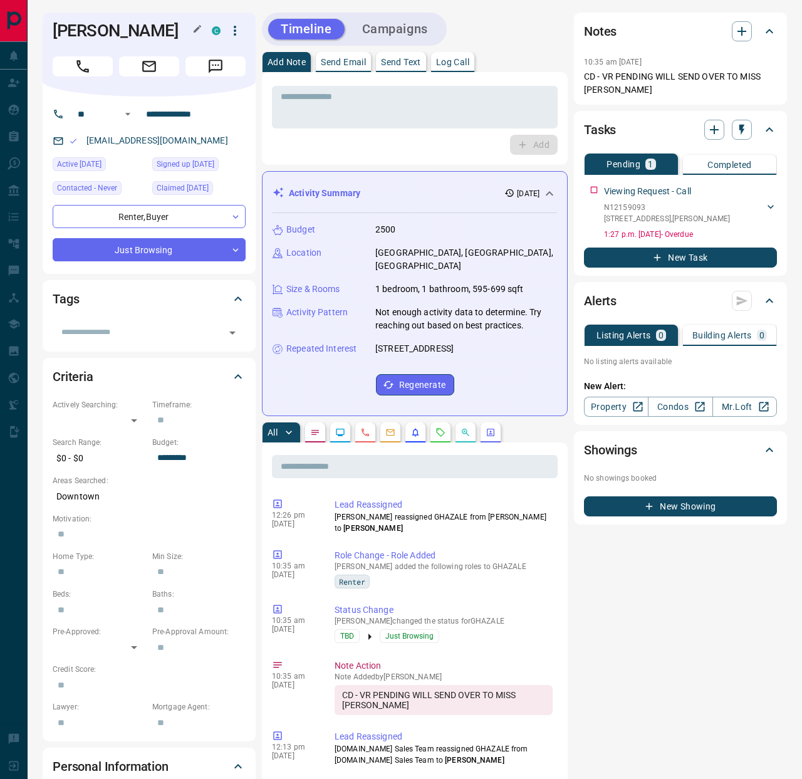 The image size is (802, 779). What do you see at coordinates (66, 299) in the screenshot?
I see `h2: Tags` at bounding box center [66, 299].